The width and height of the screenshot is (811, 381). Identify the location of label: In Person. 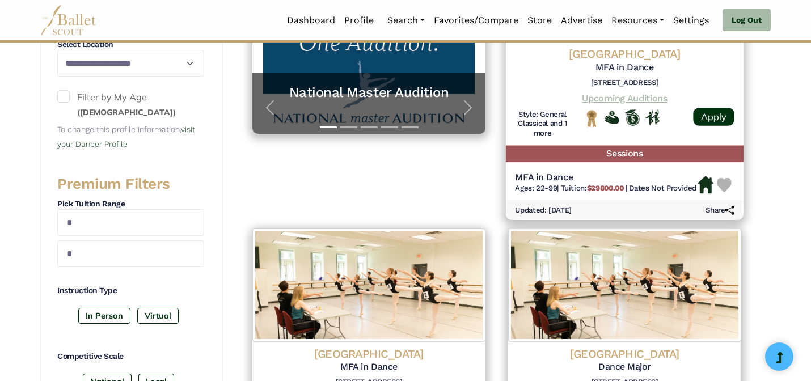
(104, 316).